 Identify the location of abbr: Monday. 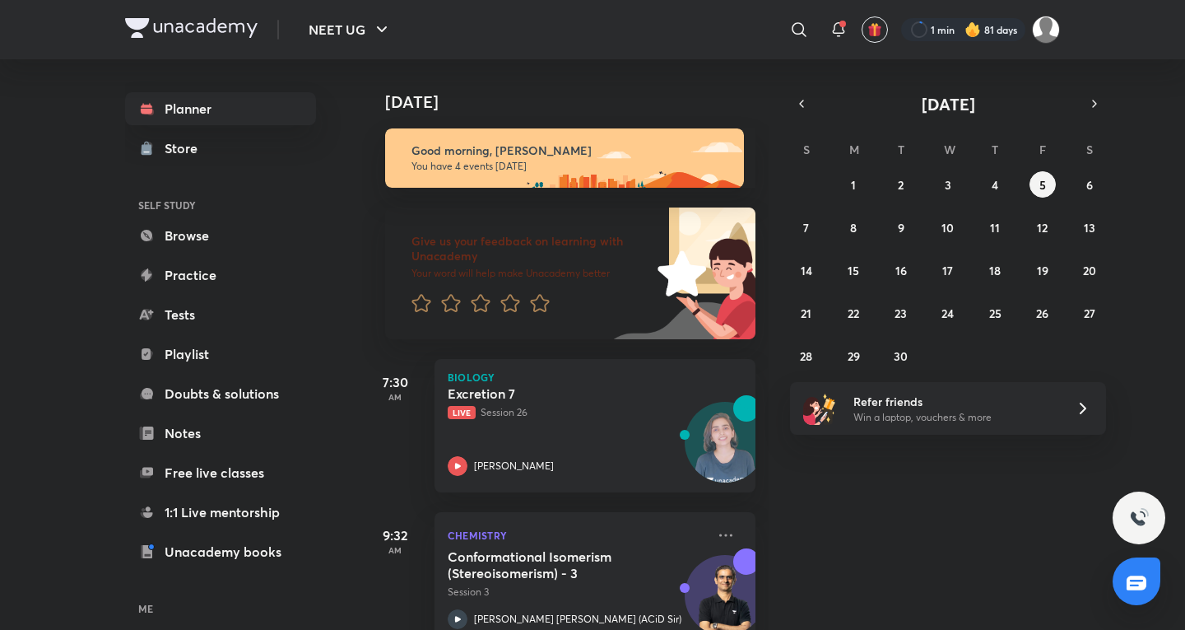
(854, 149).